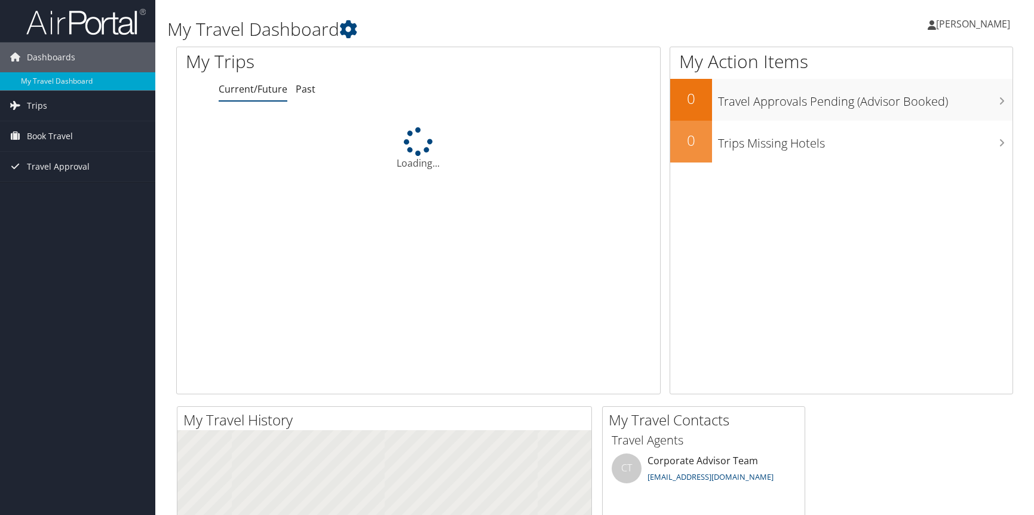 The width and height of the screenshot is (1034, 515). I want to click on span: Trips, so click(37, 106).